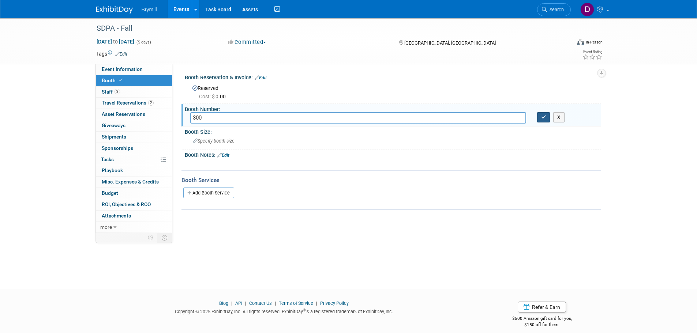 Image resolution: width=697 pixels, height=333 pixels. Describe the element at coordinates (134, 148) in the screenshot. I see `a: Sponsorships` at that location.